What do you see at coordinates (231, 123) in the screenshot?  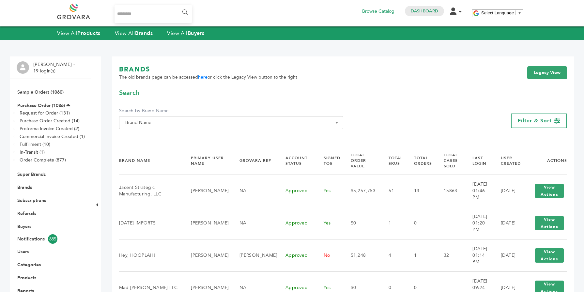 I see `span: Brand Name` at bounding box center [231, 123].